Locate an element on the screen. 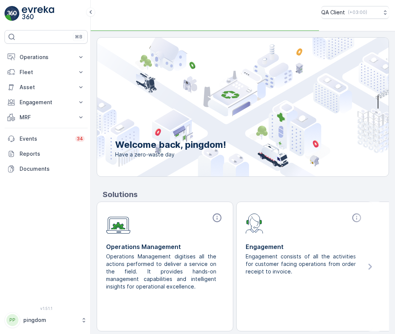 Image resolution: width=395 pixels, height=334 pixels. button: MRF is located at coordinates (46, 117).